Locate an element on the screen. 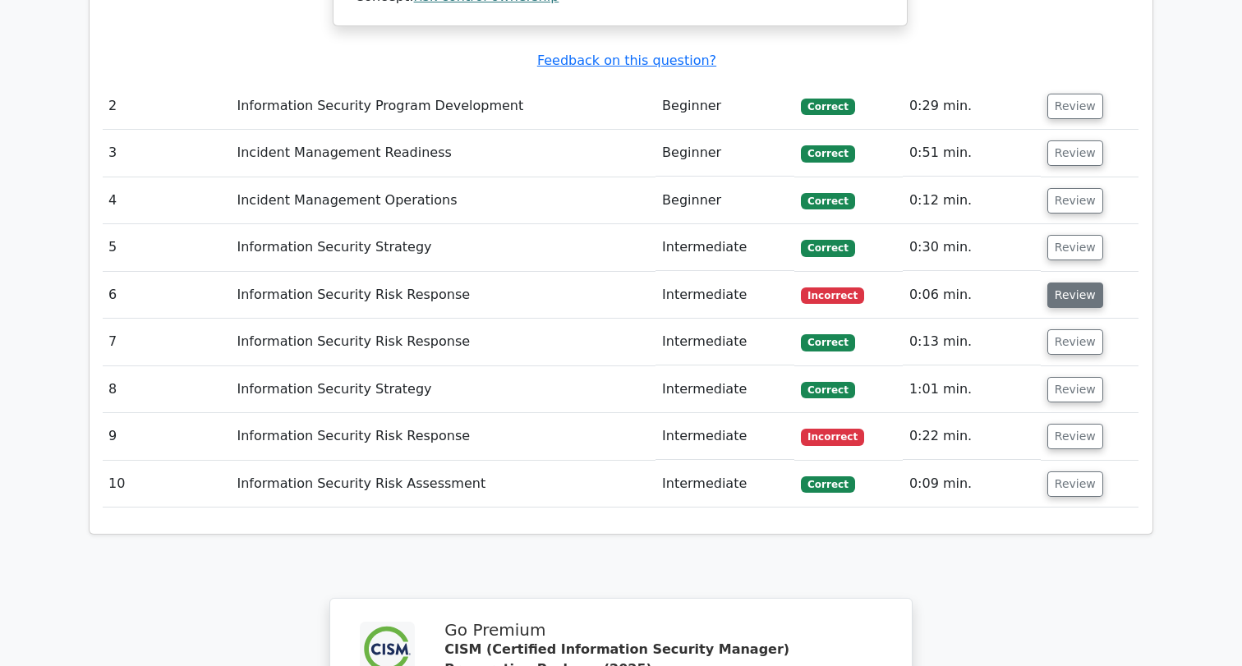 The image size is (1242, 666). td: 4 is located at coordinates (166, 200).